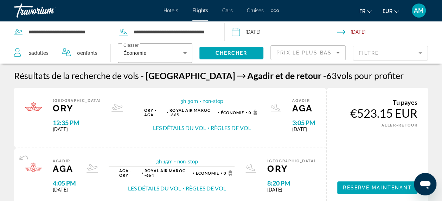  Describe the element at coordinates (388, 11) in the screenshot. I see `span: EUR` at that location.